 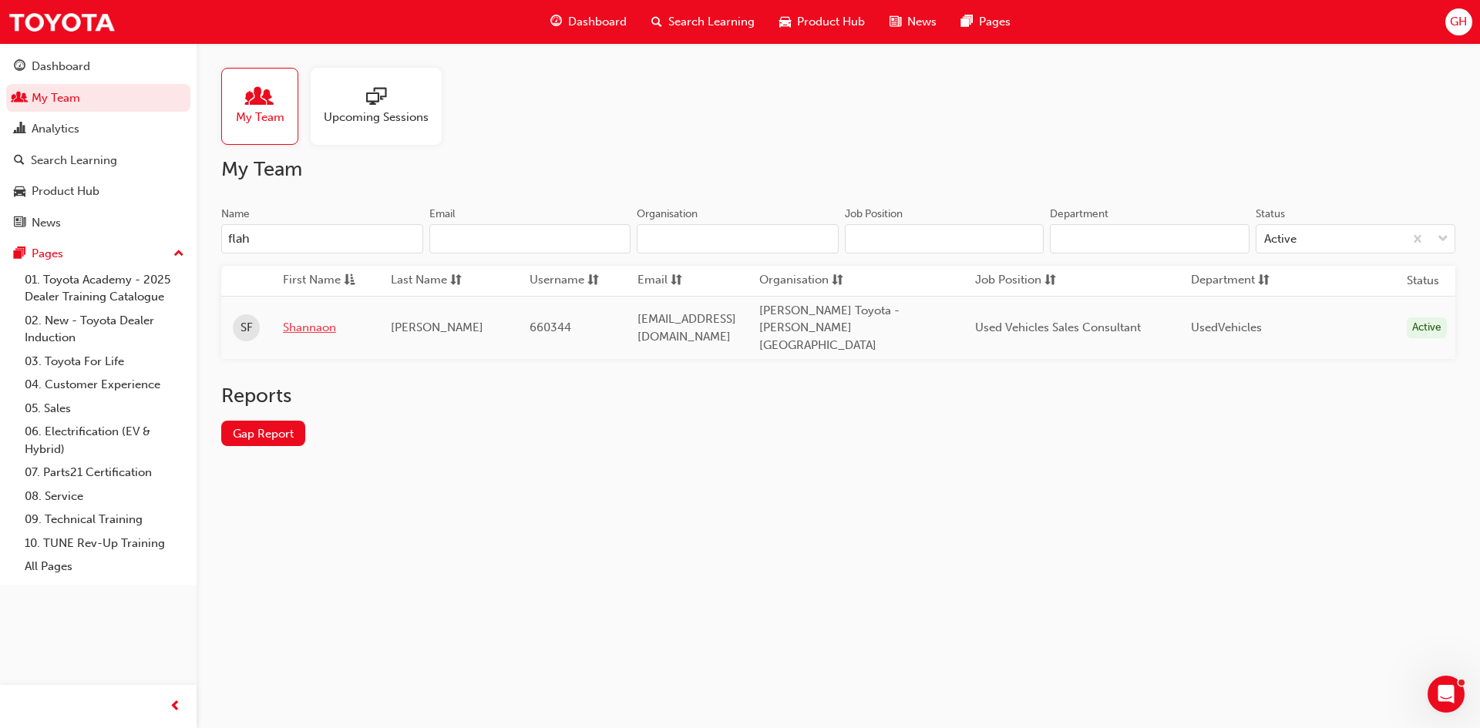 I want to click on div: Email, so click(x=442, y=214).